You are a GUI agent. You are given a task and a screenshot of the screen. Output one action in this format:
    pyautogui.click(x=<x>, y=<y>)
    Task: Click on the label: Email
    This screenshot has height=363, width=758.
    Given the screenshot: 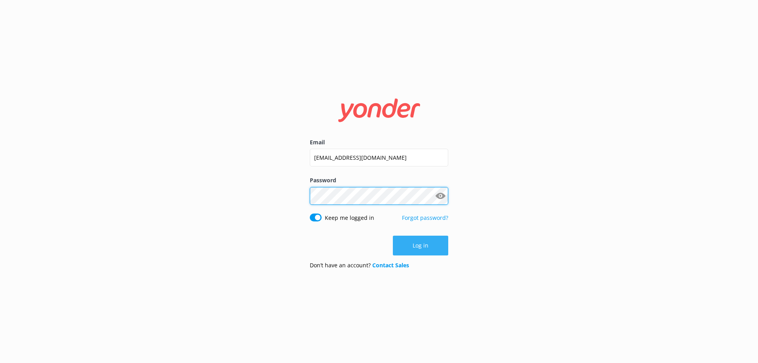 What is the action you would take?
    pyautogui.click(x=379, y=142)
    